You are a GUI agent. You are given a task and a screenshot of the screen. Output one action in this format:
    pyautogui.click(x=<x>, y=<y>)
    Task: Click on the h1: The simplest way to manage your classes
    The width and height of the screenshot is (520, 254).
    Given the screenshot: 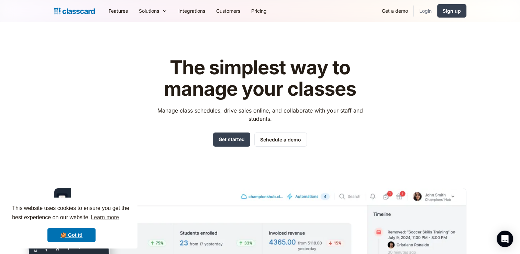 What is the action you would take?
    pyautogui.click(x=260, y=78)
    